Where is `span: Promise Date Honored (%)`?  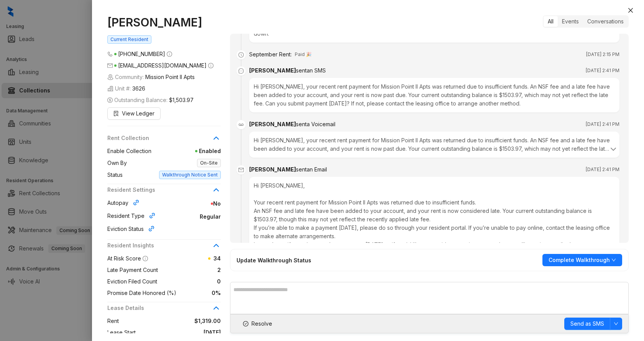 span: Promise Date Honored (%) is located at coordinates (142, 293).